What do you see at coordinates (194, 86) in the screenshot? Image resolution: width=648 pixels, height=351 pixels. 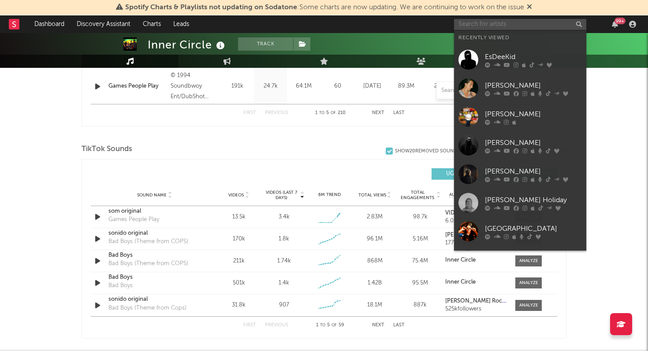 I see `div: © 1994 Soundbwoy Ent/DubShot Records` at bounding box center [194, 86].